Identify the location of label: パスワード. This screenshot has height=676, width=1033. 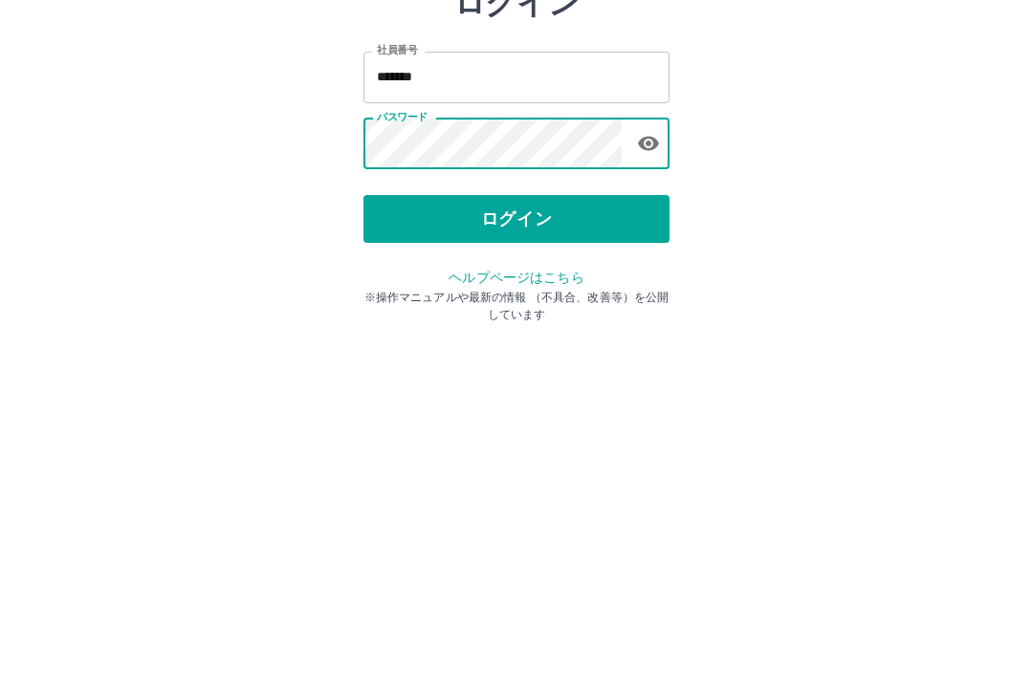
(402, 252).